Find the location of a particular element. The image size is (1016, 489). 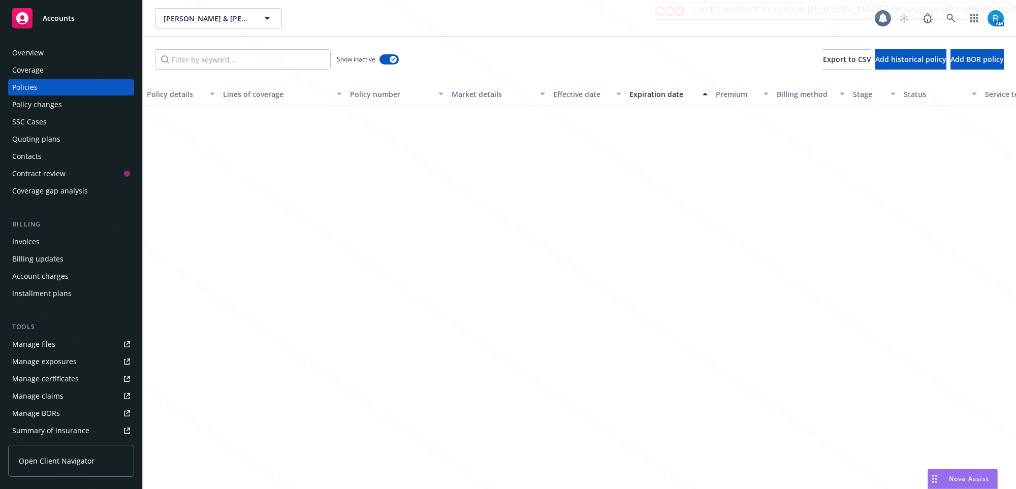

div: Installment plans is located at coordinates (42, 294).